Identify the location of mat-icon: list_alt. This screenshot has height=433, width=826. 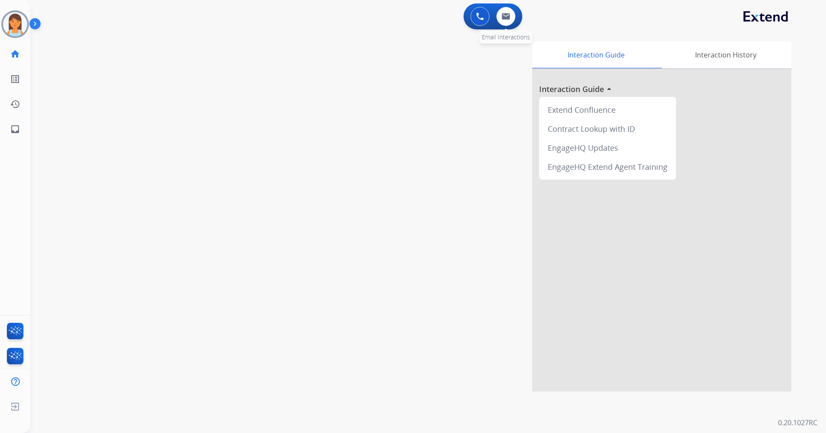
(15, 79).